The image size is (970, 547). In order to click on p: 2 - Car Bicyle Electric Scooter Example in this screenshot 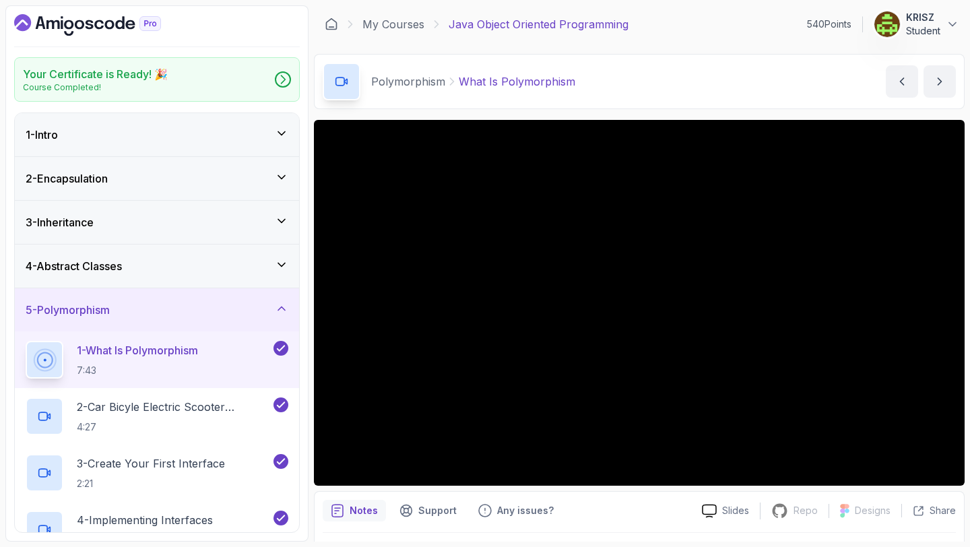, I will do `click(174, 407)`.